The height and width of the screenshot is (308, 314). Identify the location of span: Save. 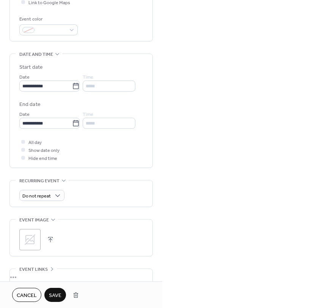
(55, 295).